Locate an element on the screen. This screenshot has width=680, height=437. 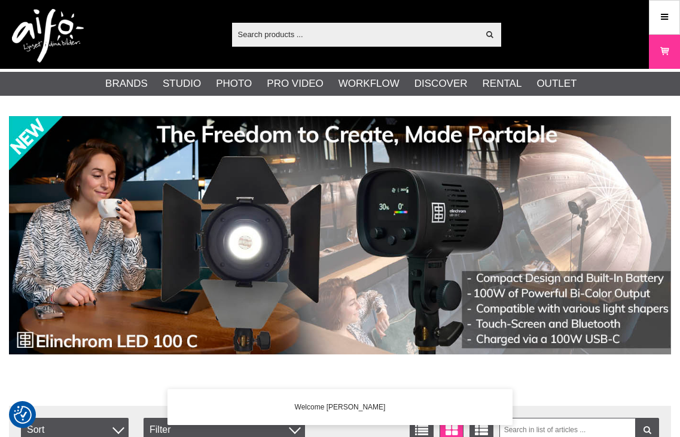
img: Revisit consent button is located at coordinates (23, 415).